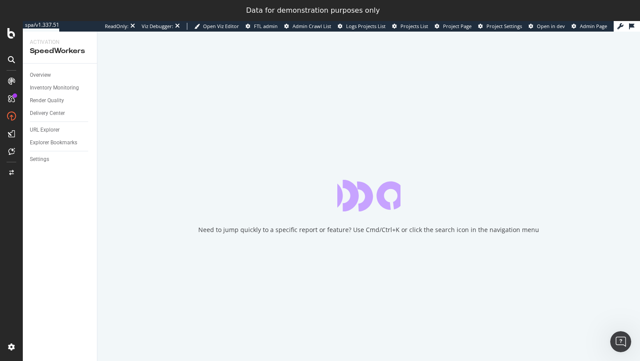 The height and width of the screenshot is (361, 640). I want to click on a: FTL admin, so click(262, 26).